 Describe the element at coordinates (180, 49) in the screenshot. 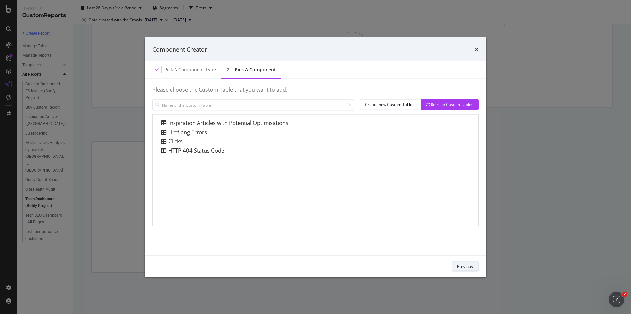

I see `div: Component Creator` at that location.